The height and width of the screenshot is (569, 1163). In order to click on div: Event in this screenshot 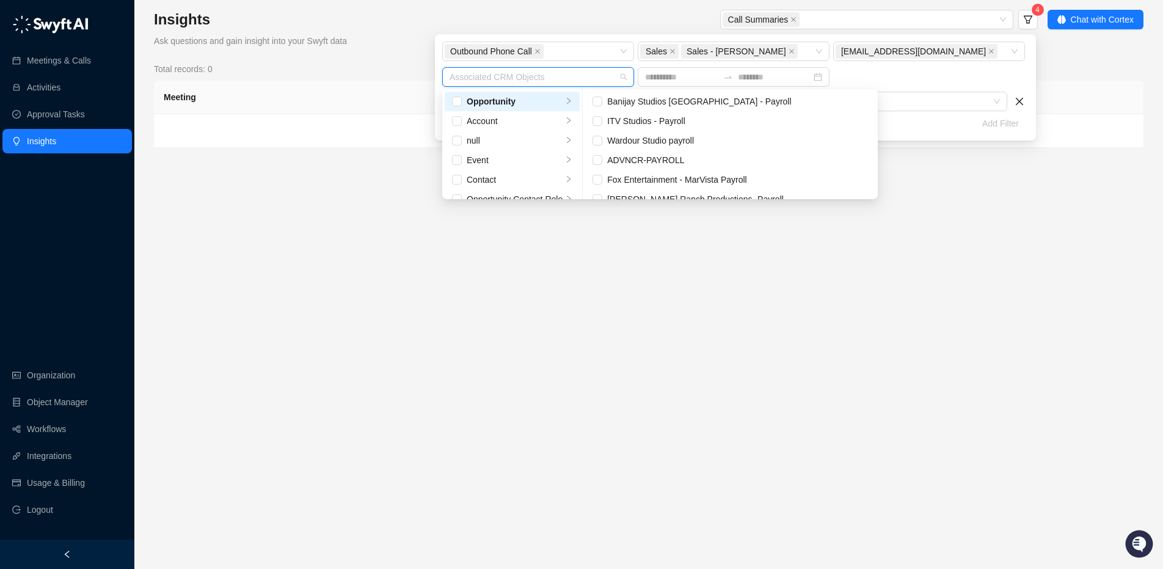, I will do `click(514, 160)`.